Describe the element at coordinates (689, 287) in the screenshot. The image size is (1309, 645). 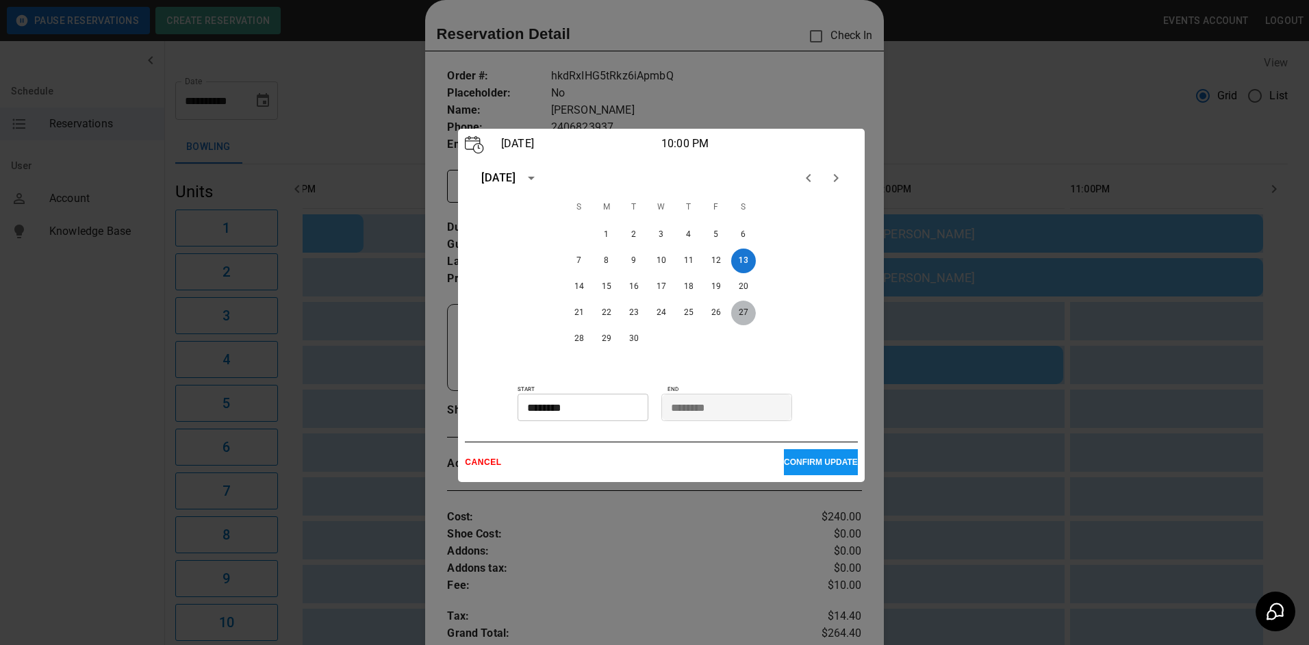
I see `button: 18` at that location.